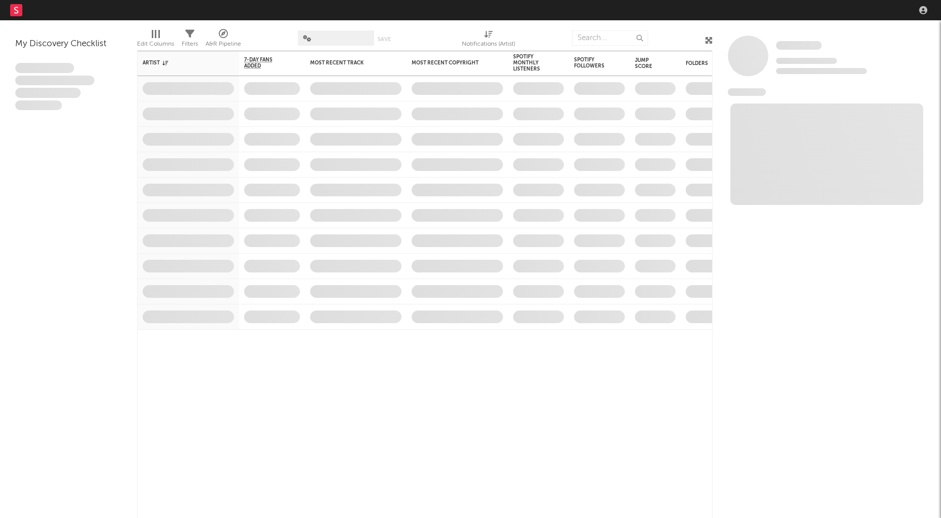  What do you see at coordinates (610, 38) in the screenshot?
I see `input: Search...` at bounding box center [610, 38].